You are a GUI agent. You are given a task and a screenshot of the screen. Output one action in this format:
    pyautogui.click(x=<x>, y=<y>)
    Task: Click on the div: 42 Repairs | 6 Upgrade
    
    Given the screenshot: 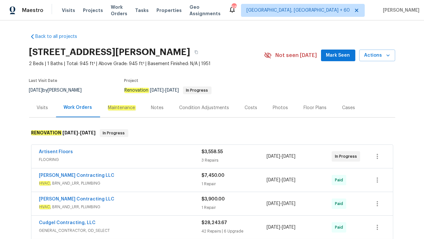 What is the action you would take?
    pyautogui.click(x=234, y=231)
    